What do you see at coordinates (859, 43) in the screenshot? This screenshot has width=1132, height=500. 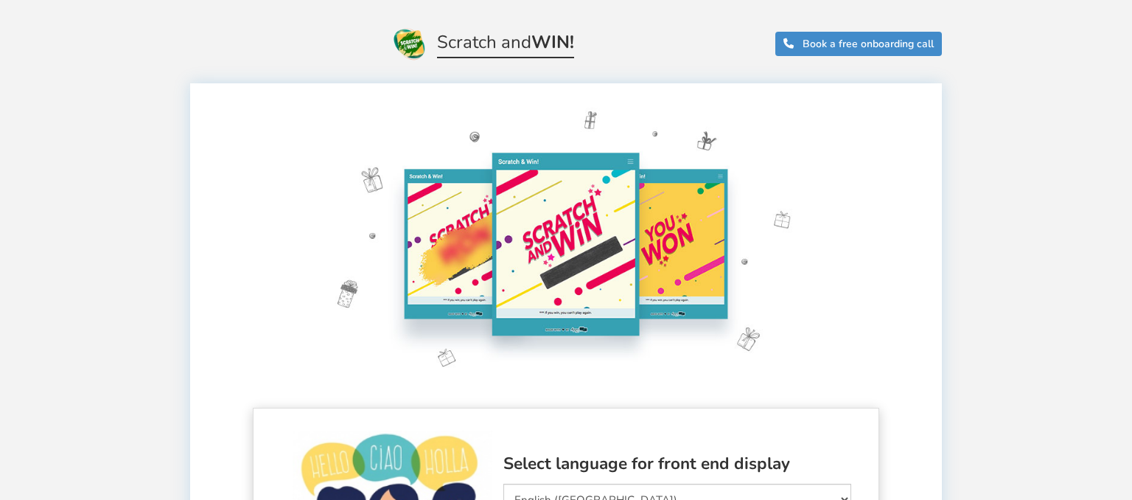 I see `a: Book a free onboarding call` at bounding box center [859, 43].